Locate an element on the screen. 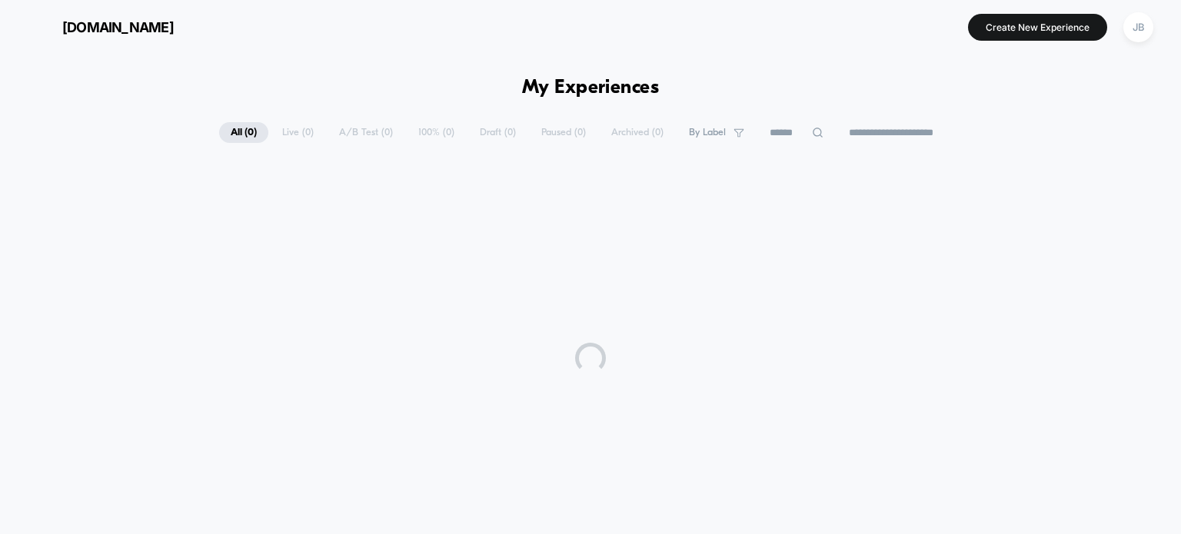  h1: My Experiences is located at coordinates (591, 88).